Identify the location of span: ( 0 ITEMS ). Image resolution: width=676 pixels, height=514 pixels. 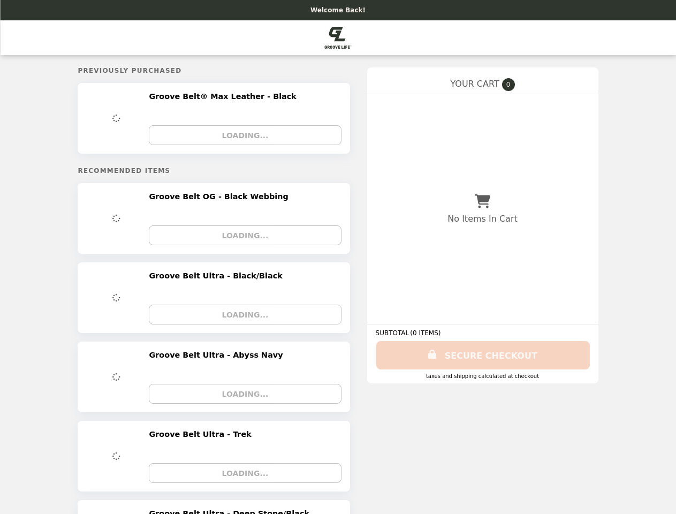
(425, 333).